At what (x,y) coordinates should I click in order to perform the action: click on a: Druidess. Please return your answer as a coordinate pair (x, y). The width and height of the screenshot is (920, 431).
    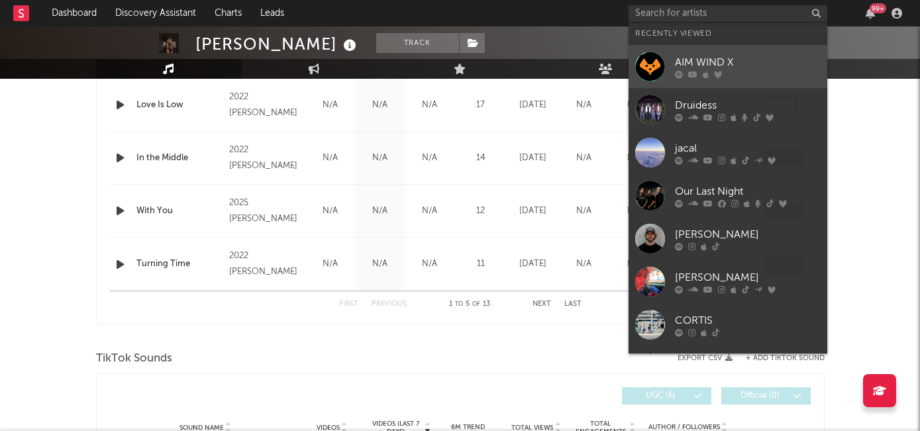
    Looking at the image, I should click on (728, 109).